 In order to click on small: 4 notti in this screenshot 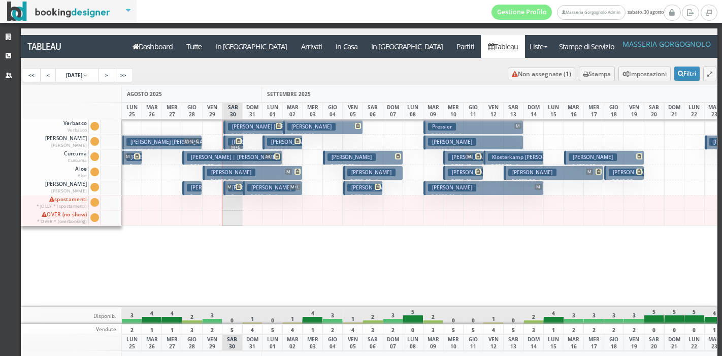, I will do `click(604, 166)`.